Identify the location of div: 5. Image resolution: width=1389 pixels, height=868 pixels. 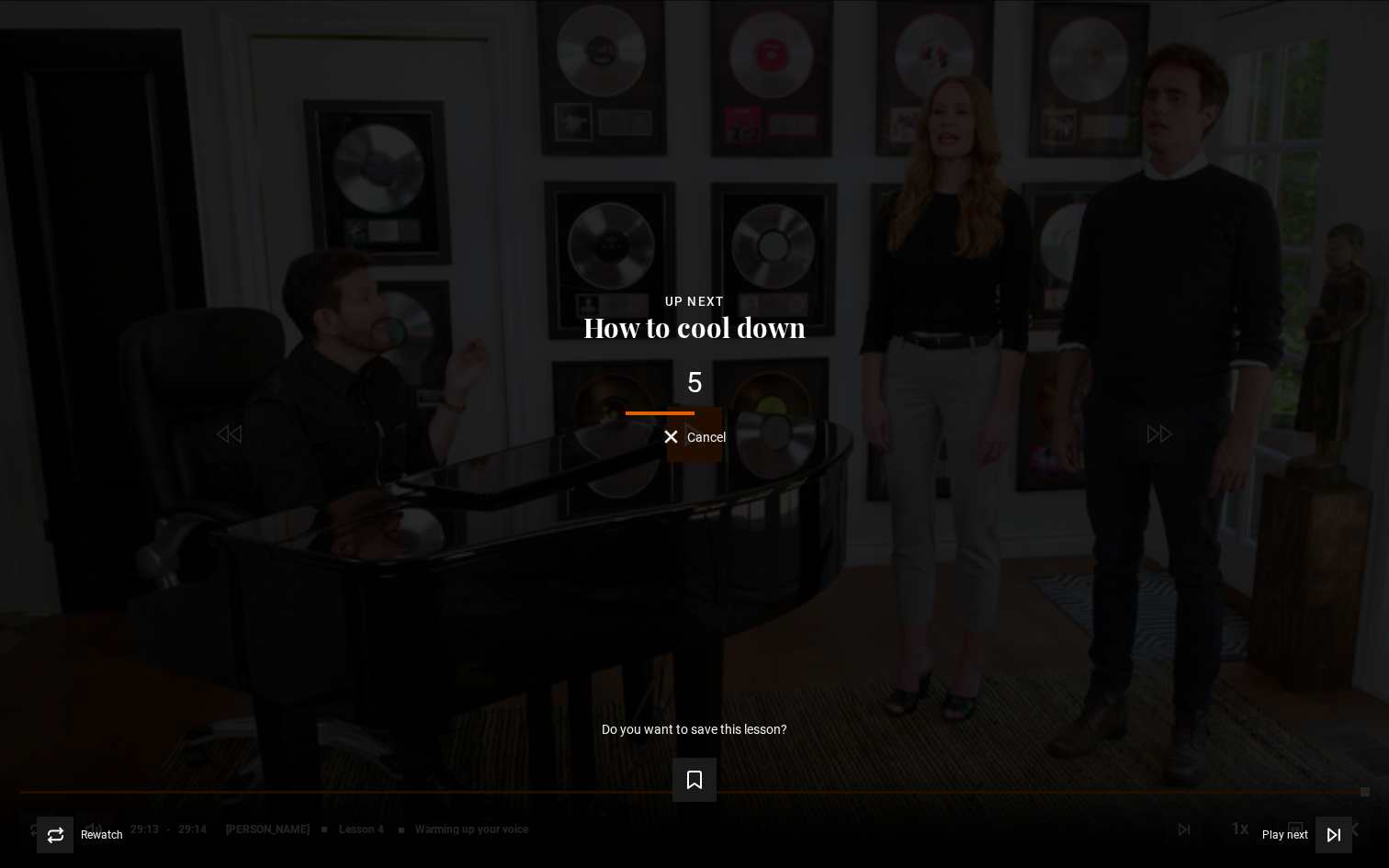
(694, 383).